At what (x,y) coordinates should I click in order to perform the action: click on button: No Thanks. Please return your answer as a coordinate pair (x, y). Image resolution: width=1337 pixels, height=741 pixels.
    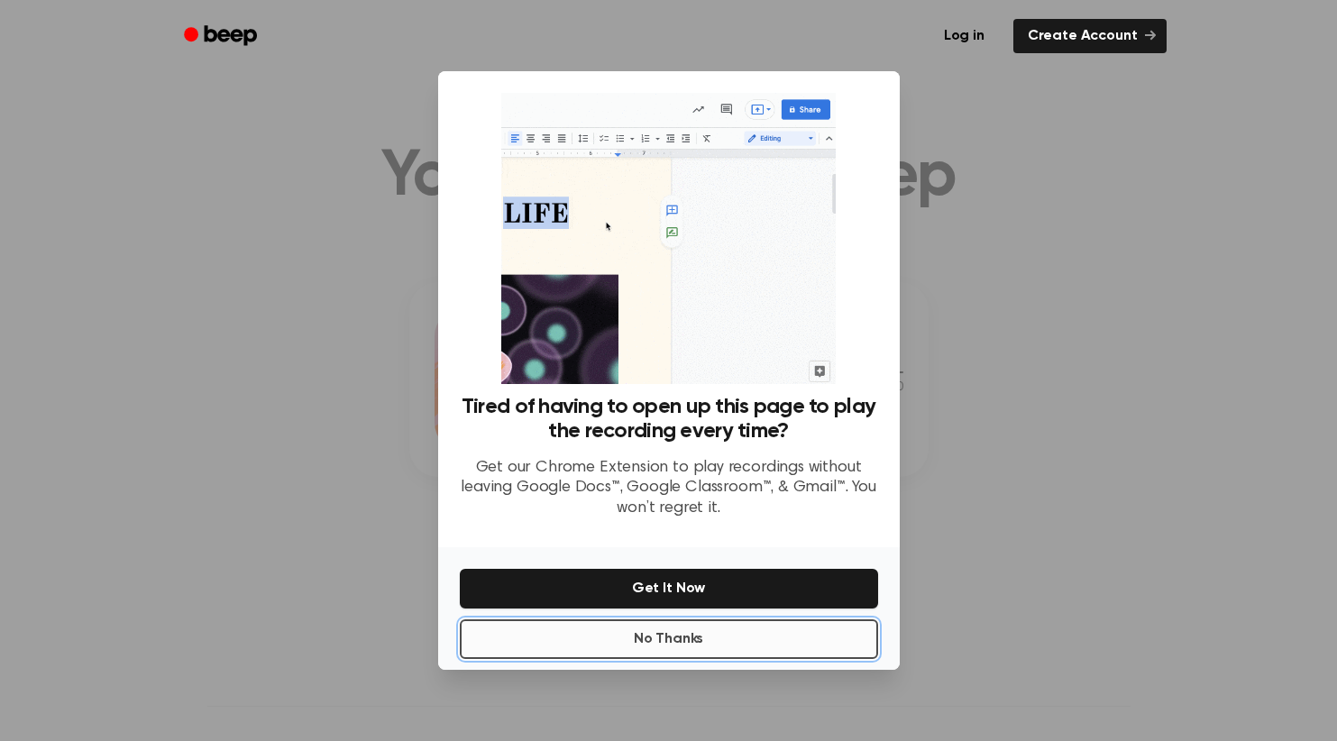
    Looking at the image, I should click on (669, 639).